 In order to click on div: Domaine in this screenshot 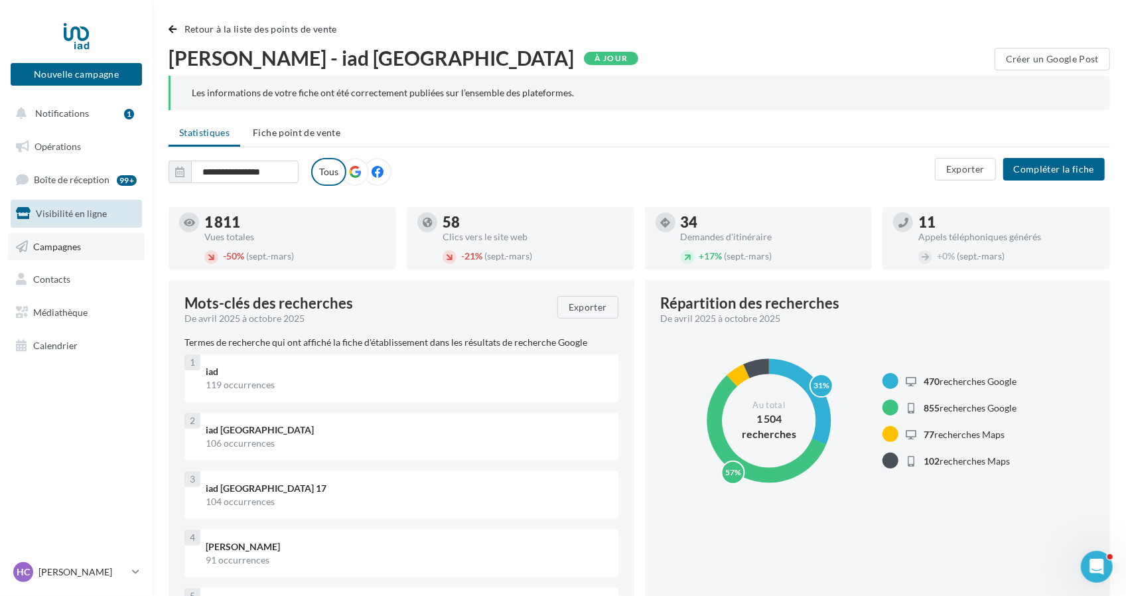, I will do `click(86, 82)`.